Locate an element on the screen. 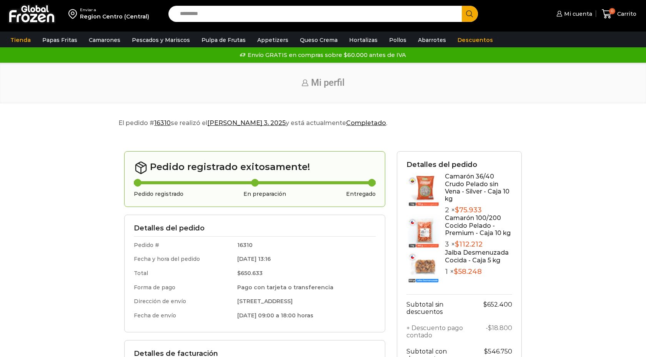 The width and height of the screenshot is (646, 357). td: Forma de pago is located at coordinates (183, 287).